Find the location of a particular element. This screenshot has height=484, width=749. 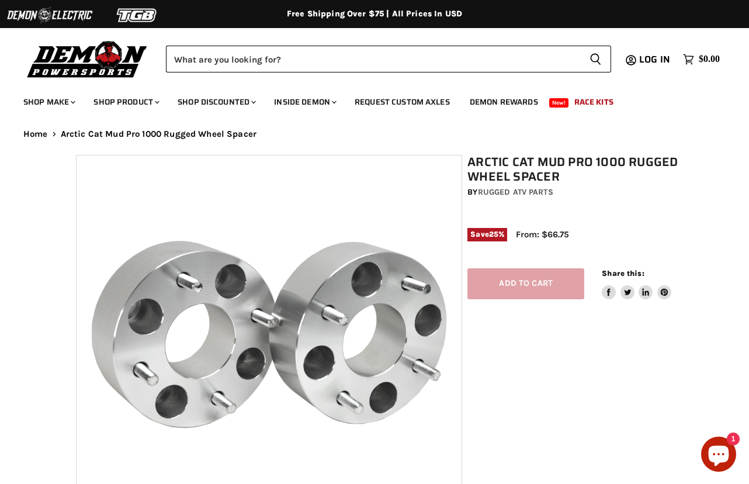

a: Log in is located at coordinates (655, 60).